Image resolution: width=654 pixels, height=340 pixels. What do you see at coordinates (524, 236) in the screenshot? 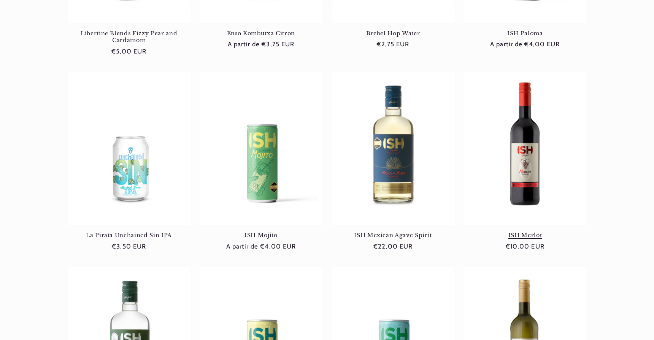
I see `a: ISH Merlot` at bounding box center [524, 236].